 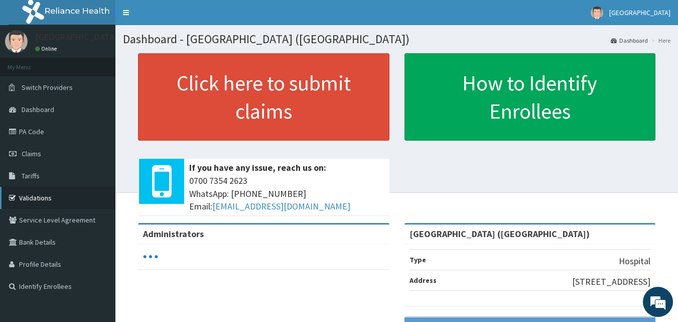 I want to click on span: Switch Providers, so click(x=47, y=87).